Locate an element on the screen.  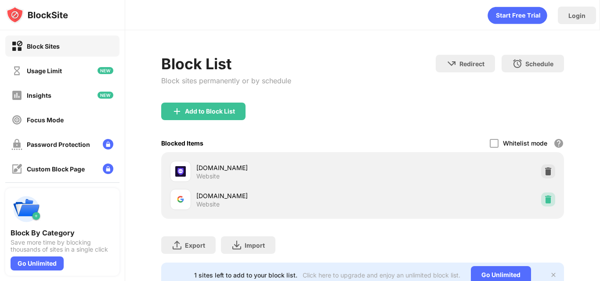
img: focus-off.svg is located at coordinates (17, 120).